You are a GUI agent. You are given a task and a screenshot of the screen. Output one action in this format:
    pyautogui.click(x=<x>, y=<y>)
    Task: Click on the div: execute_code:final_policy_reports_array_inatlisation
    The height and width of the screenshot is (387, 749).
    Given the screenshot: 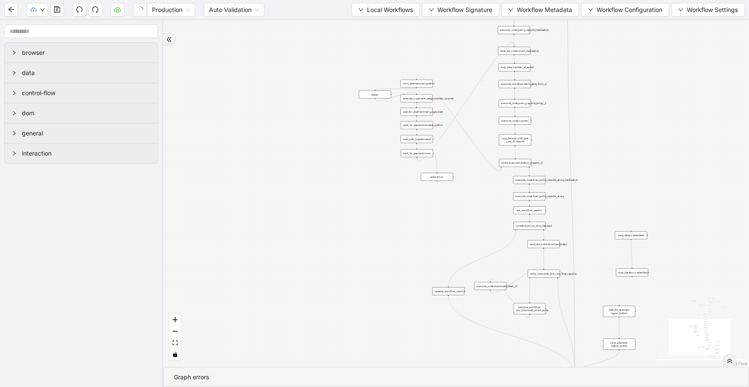 What is the action you would take?
    pyautogui.click(x=529, y=180)
    